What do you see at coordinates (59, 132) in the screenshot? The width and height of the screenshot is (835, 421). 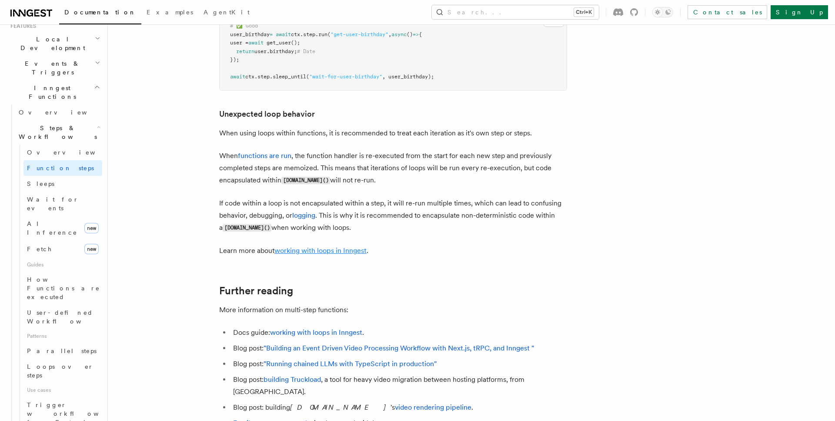 I see `button: Steps & Workflows` at bounding box center [59, 132].